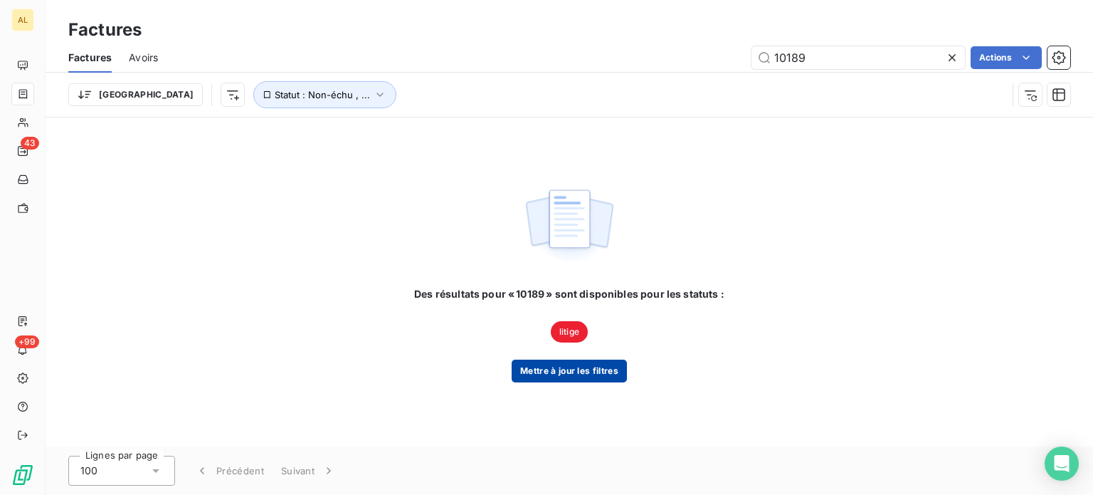 Image resolution: width=1093 pixels, height=495 pixels. I want to click on button: Précédent, so click(229, 470).